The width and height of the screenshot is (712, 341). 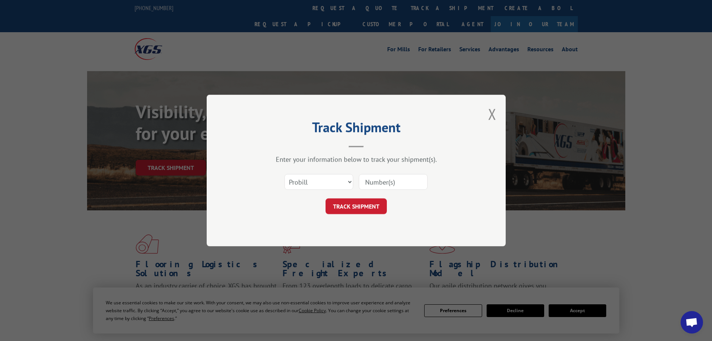 What do you see at coordinates (356, 159) in the screenshot?
I see `div: Enter your information below to track your shipment(s).` at bounding box center [356, 159].